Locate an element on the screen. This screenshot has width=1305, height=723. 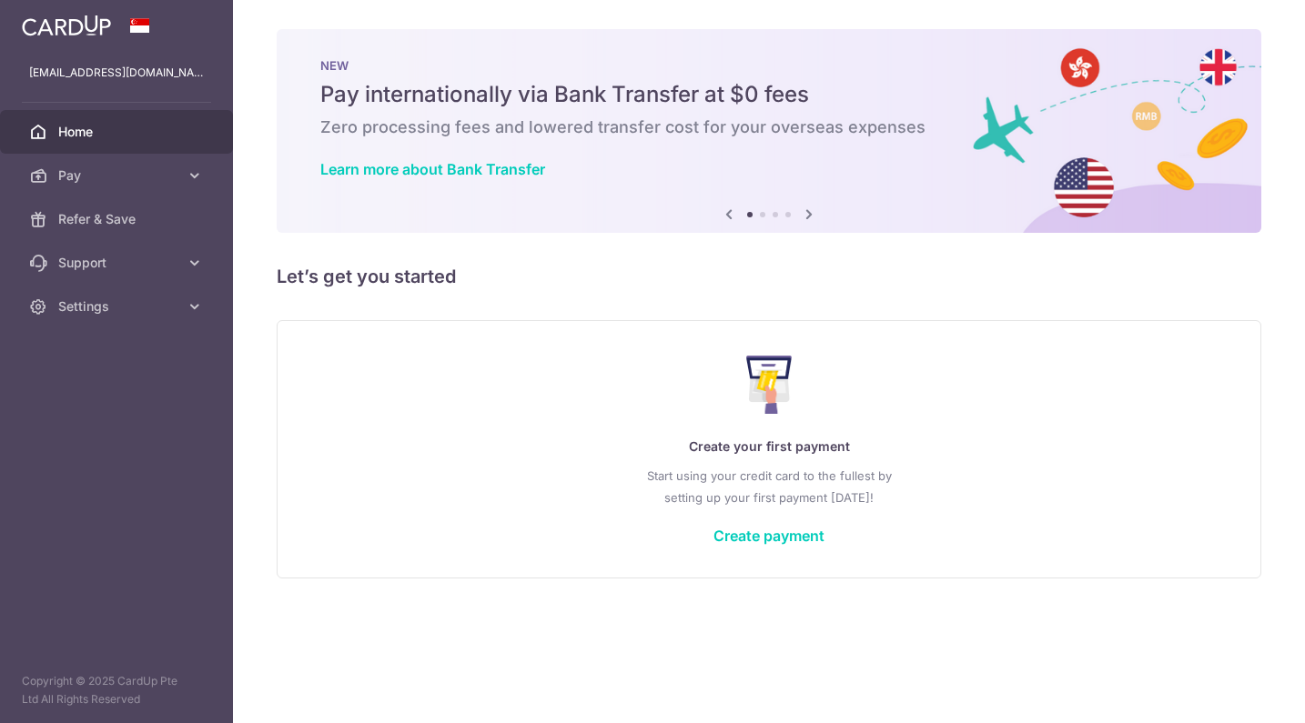
a: Create payment is located at coordinates (769, 536).